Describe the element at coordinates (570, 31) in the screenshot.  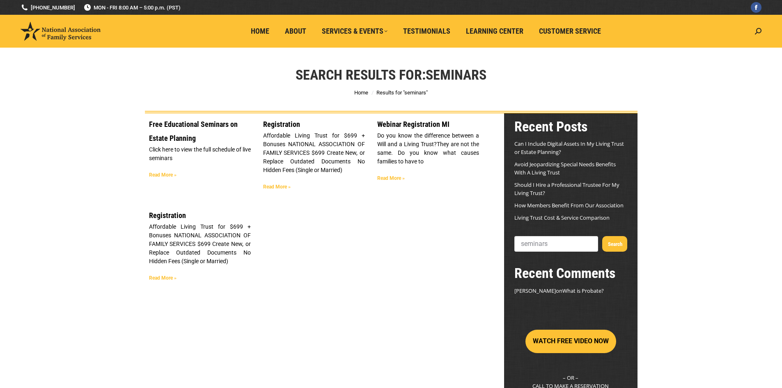
I see `span: Customer Service` at that location.